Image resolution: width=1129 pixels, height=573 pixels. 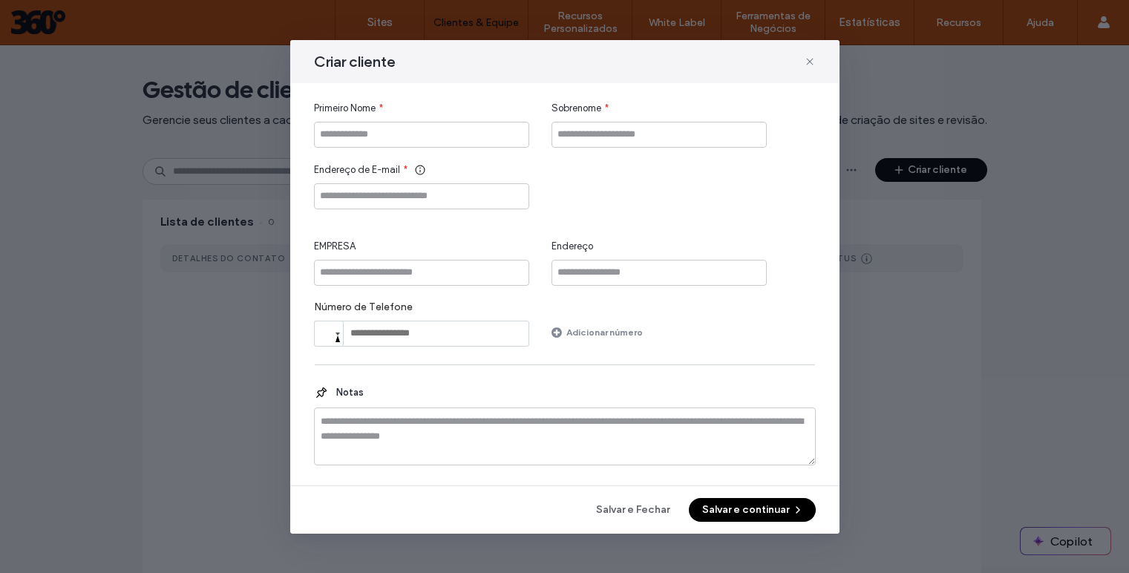 What do you see at coordinates (604, 332) in the screenshot?
I see `label: Adicionar número` at bounding box center [604, 332].